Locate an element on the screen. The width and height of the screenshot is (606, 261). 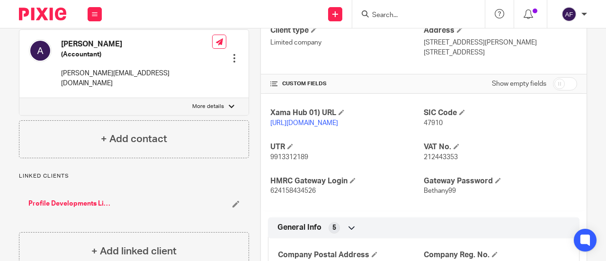
h4: Company Reg. No. is located at coordinates (497, 255).